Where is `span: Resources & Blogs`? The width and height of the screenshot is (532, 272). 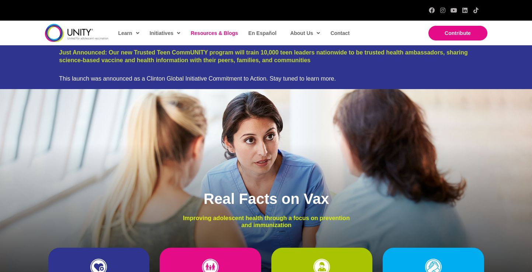 span: Resources & Blogs is located at coordinates (214, 33).